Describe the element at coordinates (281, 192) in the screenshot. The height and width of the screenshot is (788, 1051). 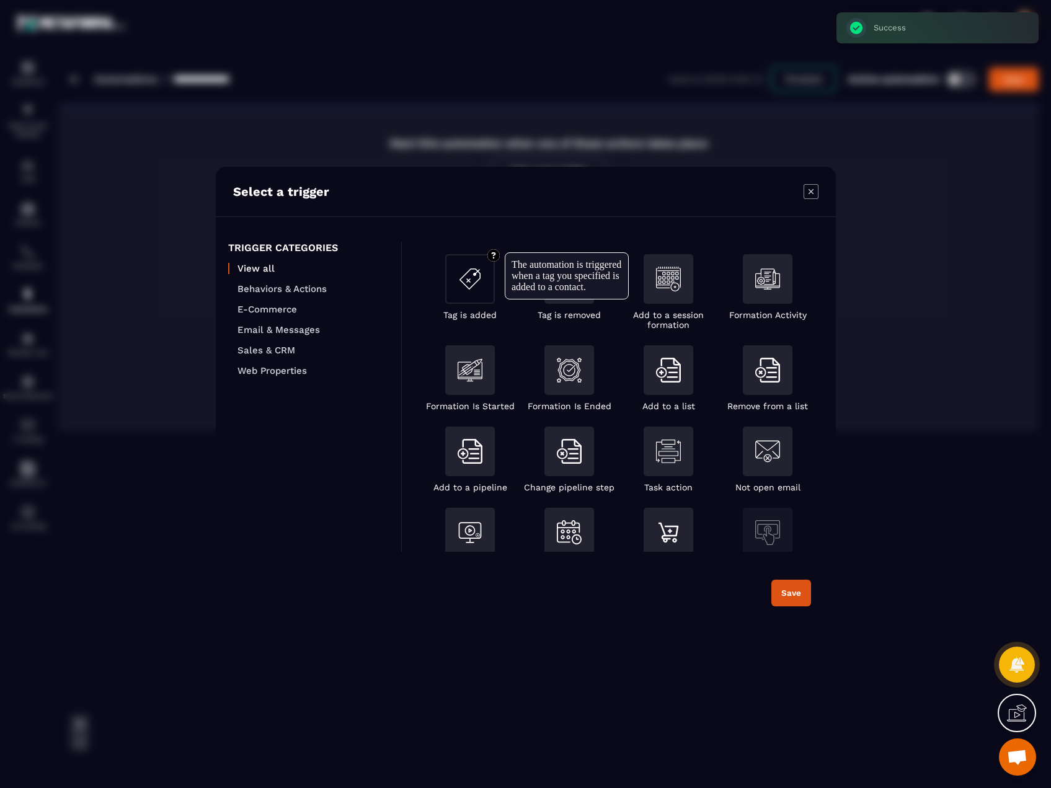
I see `p: Select a trigger` at that location.